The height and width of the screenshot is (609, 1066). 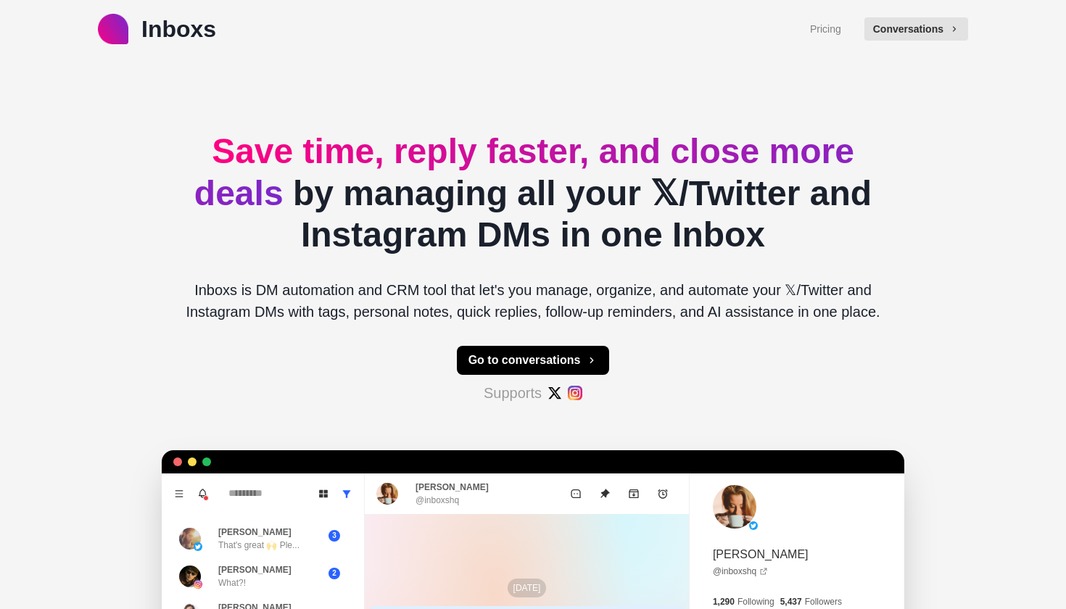 I want to click on h2: by managing all your 𝕏/Twitter and Instagram DMs in one Inbox, so click(x=533, y=193).